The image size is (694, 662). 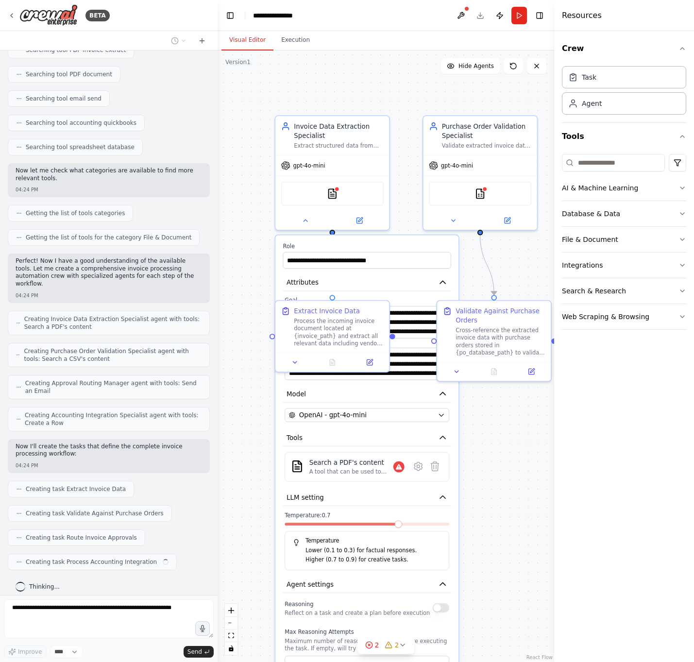 I want to click on label: Goal, so click(x=367, y=300).